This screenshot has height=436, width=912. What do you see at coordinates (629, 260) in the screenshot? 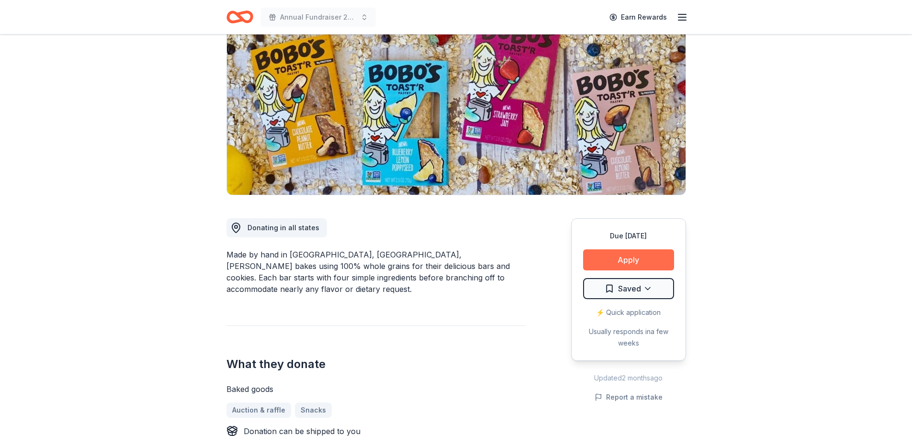
I see `button: Apply` at bounding box center [629, 260].